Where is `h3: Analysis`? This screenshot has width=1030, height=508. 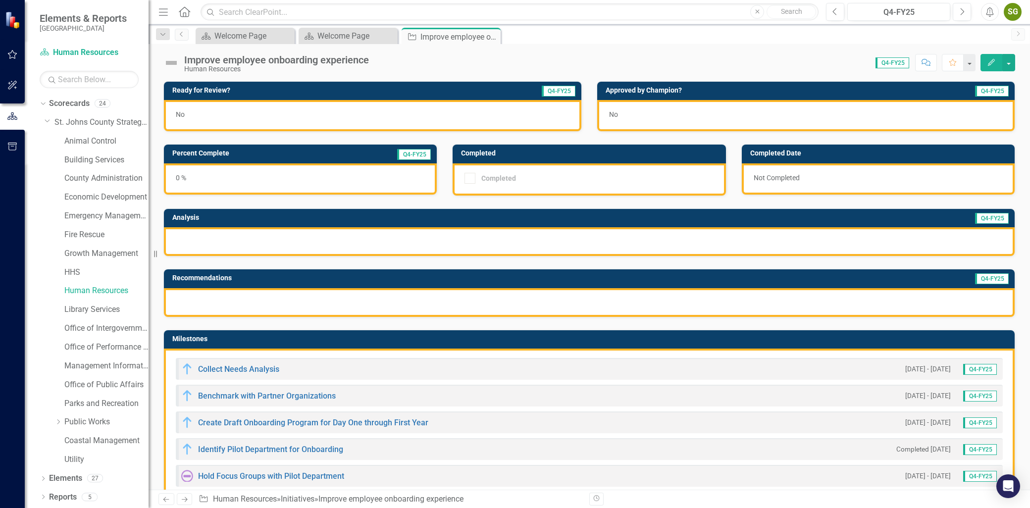
h3: Analysis is located at coordinates (354, 217).